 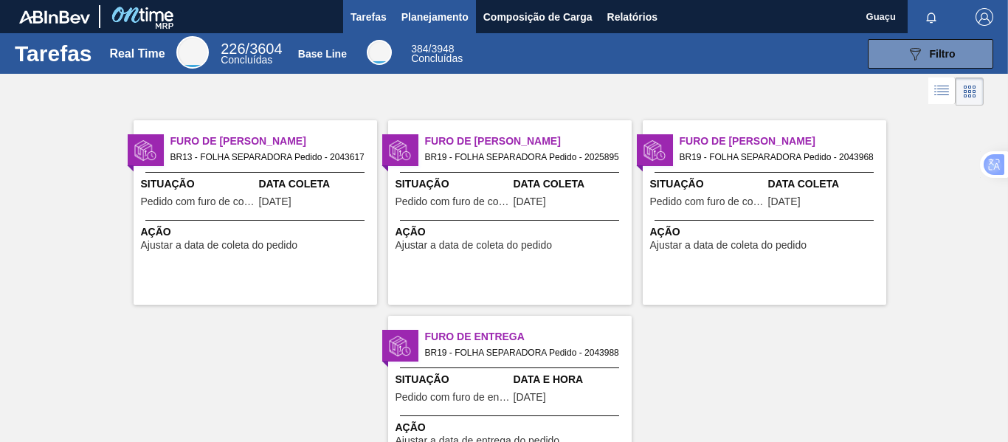 I want to click on div: Visão em Cards, so click(x=970, y=92).